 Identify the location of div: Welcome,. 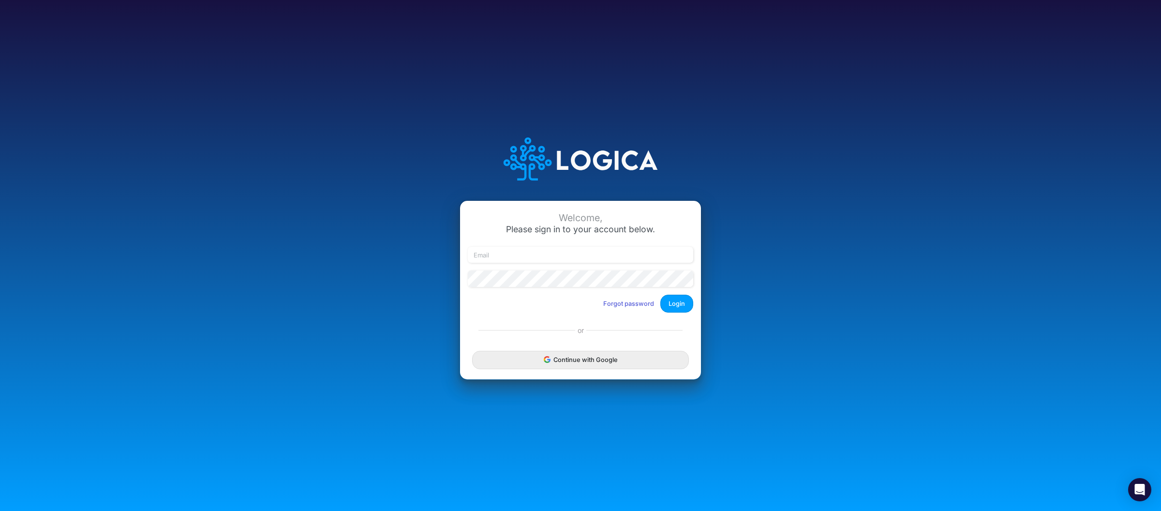
(581, 218).